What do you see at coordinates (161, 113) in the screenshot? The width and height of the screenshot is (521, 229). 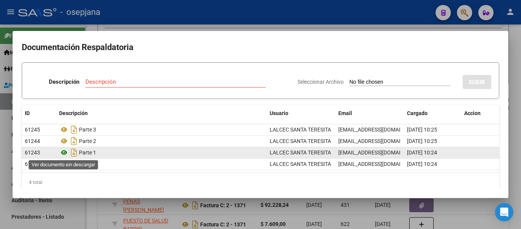 I see `datatable-header-cell: Descripción` at bounding box center [161, 113].